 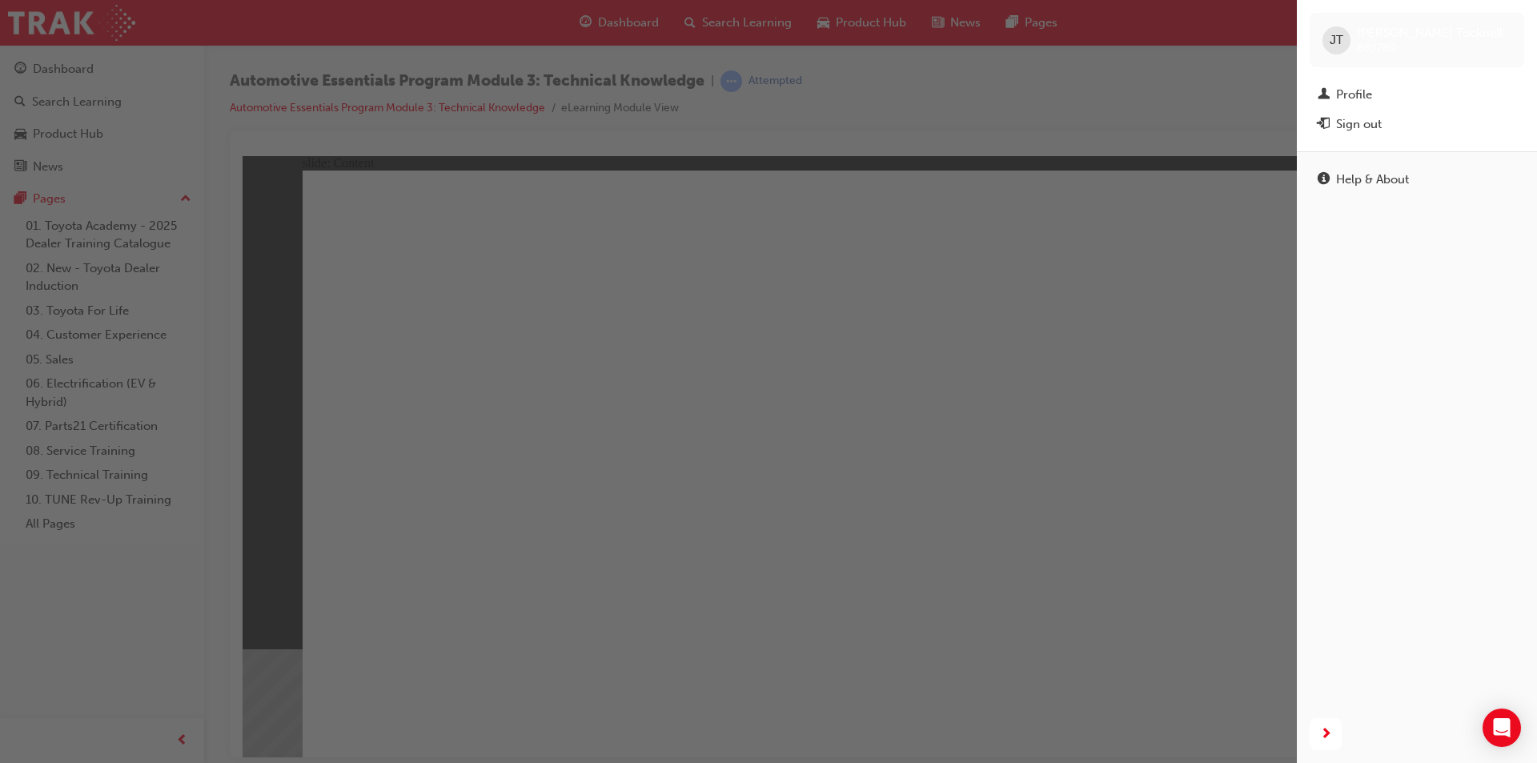 I want to click on a: Profile, so click(x=1417, y=94).